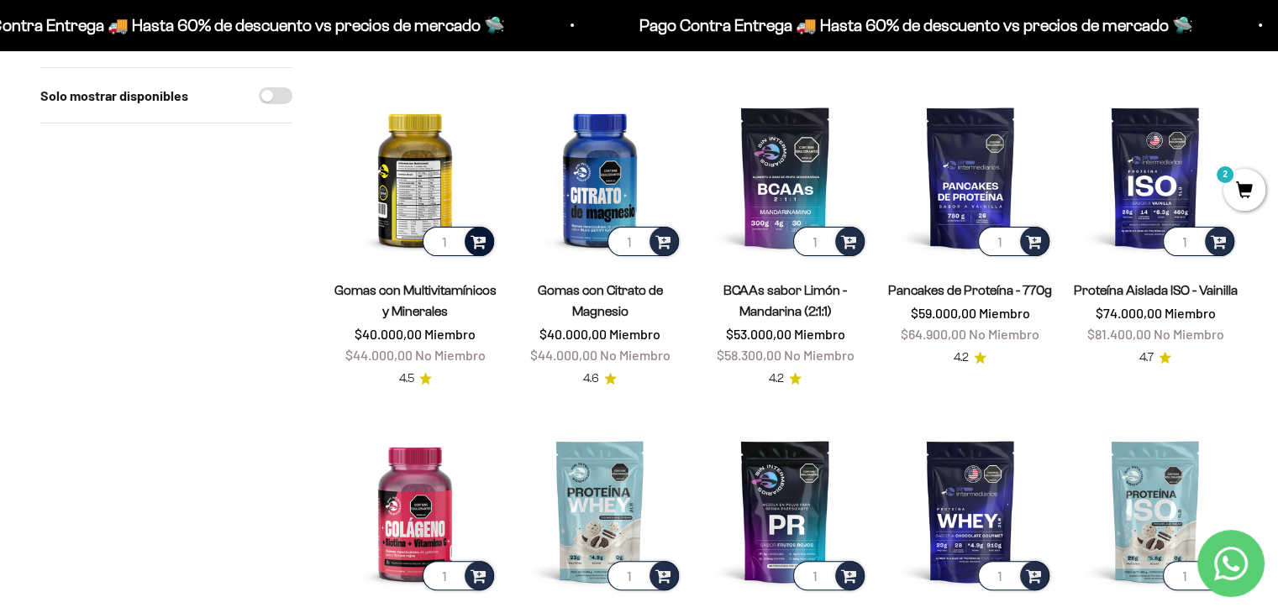 The image size is (1278, 613). What do you see at coordinates (600, 379) in the screenshot?
I see `a: 4.64.6 de 5.0 estrellas` at bounding box center [600, 379].